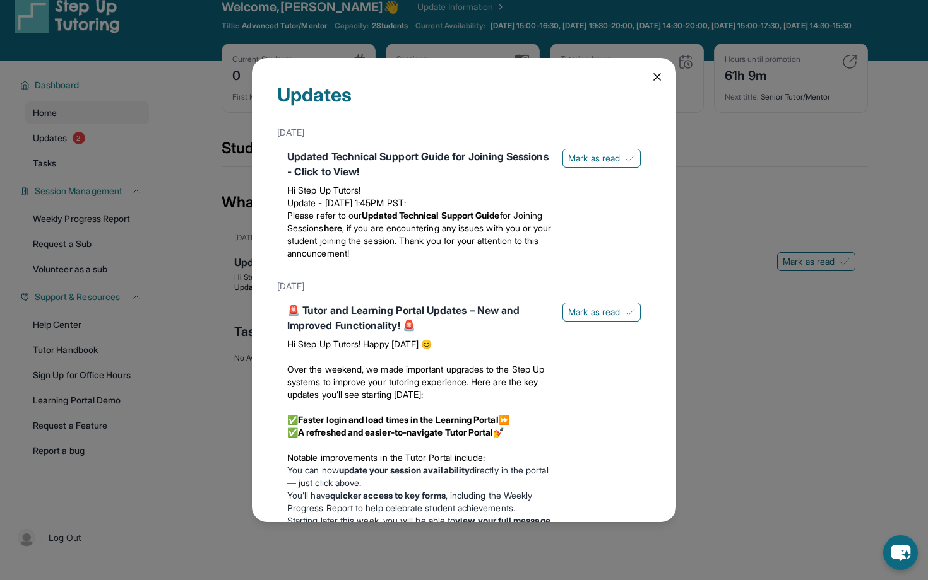 The width and height of the screenshot is (928, 580). I want to click on span: Over the weekend, we made important upgrades to the Step Up systems to improve your tutoring expe..., so click(415, 382).